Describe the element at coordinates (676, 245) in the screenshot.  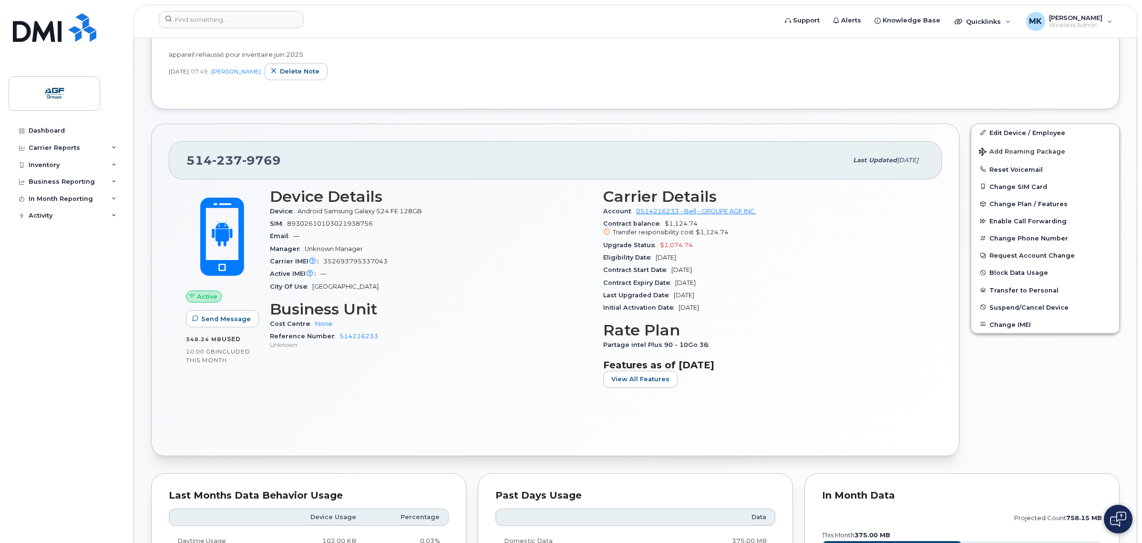
I see `span: $1,074.74` at that location.